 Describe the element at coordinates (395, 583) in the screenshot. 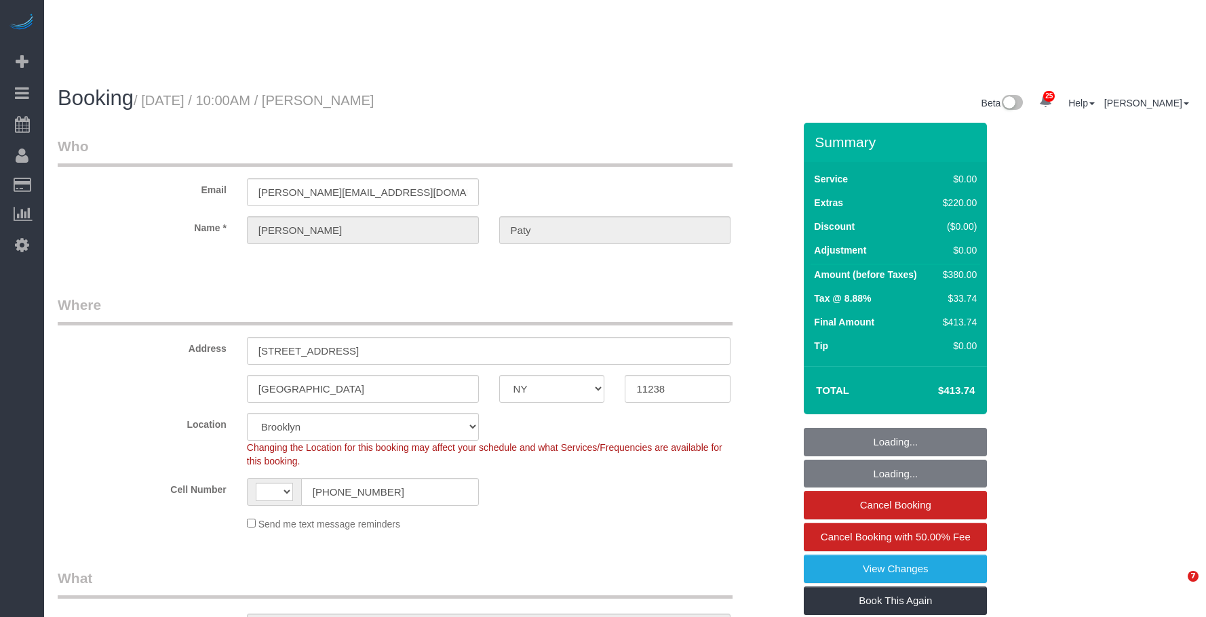

I see `legend: What` at that location.